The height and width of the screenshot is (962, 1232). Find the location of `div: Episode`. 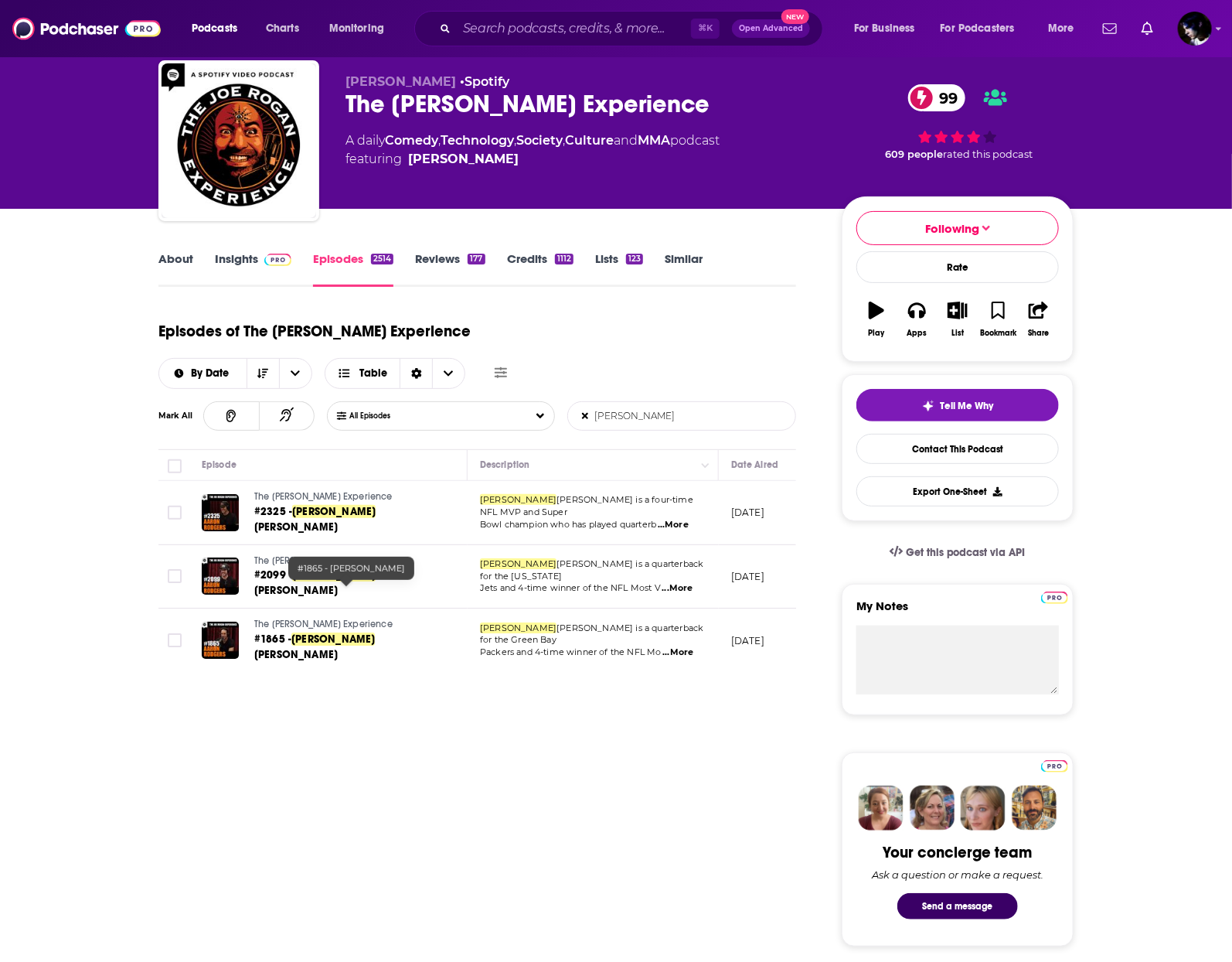

div: Episode is located at coordinates (219, 464).